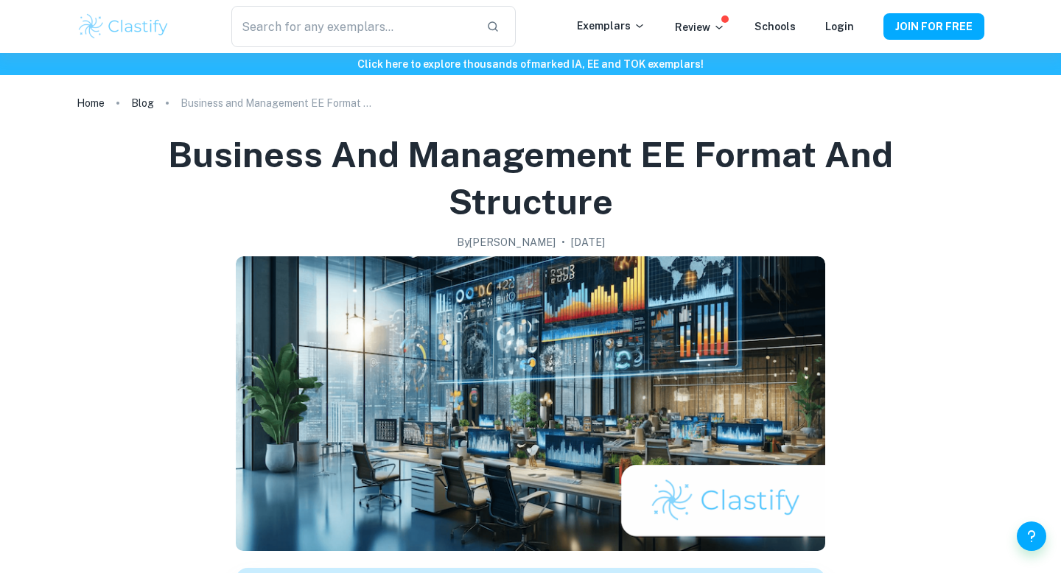 The height and width of the screenshot is (573, 1061). What do you see at coordinates (530, 178) in the screenshot?
I see `h1: Business and Management EE Format and Structure` at bounding box center [530, 178].